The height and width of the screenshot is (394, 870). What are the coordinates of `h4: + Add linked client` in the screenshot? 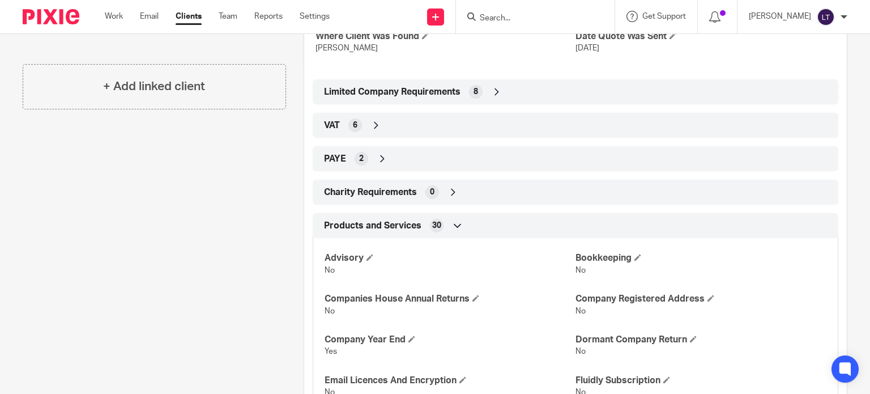 It's located at (154, 86).